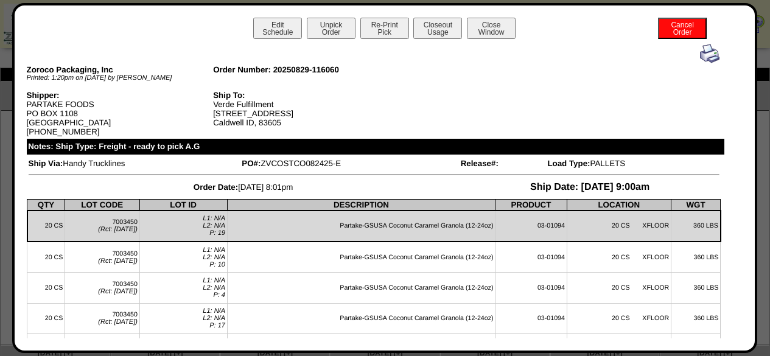  I want to click on div: Notes: Ship Type: Freight - ready to pick A.G, so click(375, 147).